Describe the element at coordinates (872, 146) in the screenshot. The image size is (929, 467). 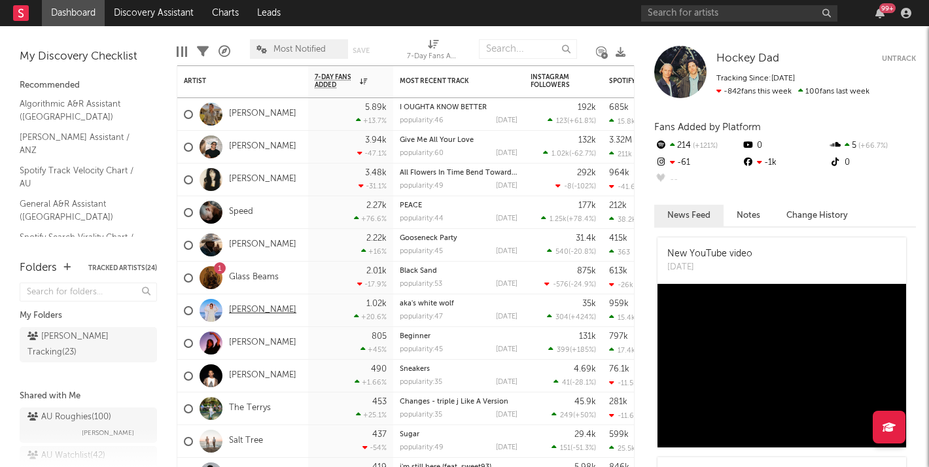
I see `div: 5` at that location.